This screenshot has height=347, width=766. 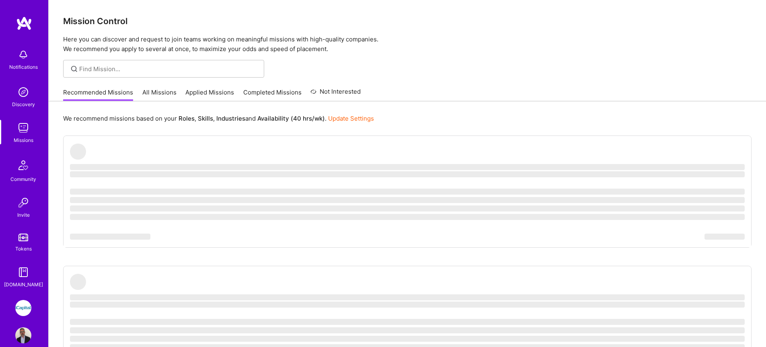 I want to click on a: All Missions, so click(x=159, y=95).